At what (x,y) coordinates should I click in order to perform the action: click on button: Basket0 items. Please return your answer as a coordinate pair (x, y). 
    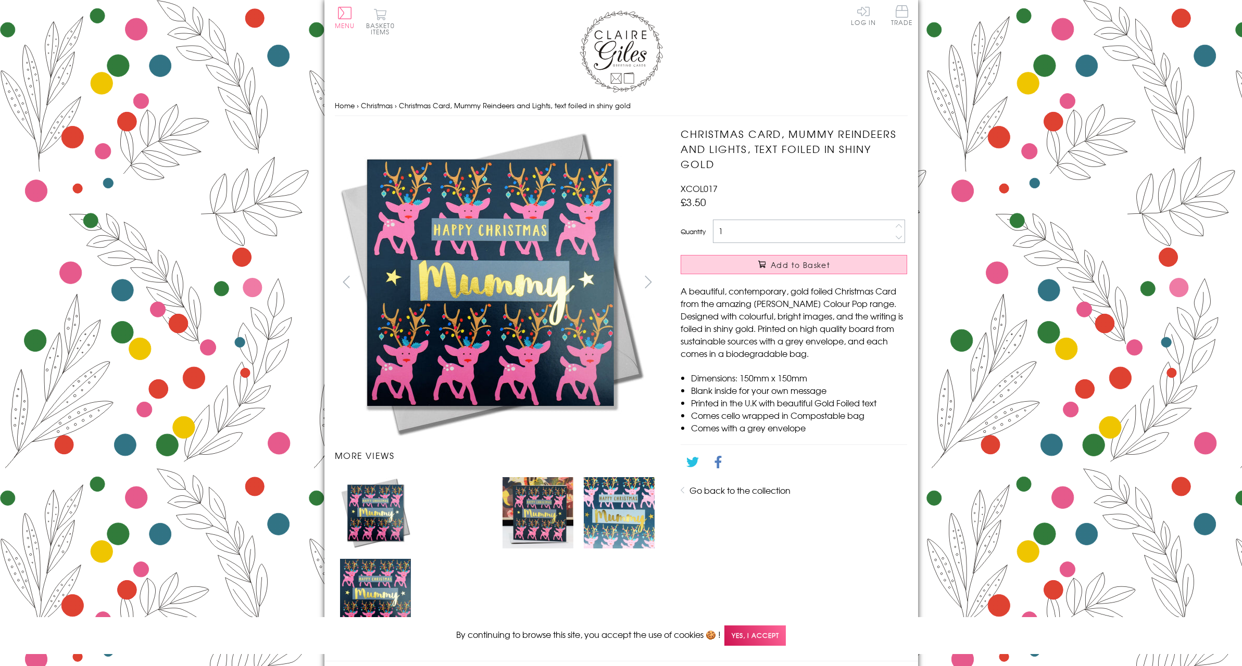
    Looking at the image, I should click on (380, 21).